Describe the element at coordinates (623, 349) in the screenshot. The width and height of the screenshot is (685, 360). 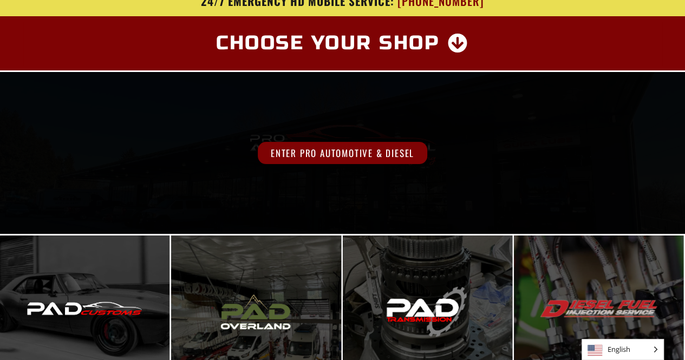
I see `aside: Language selected: English` at that location.